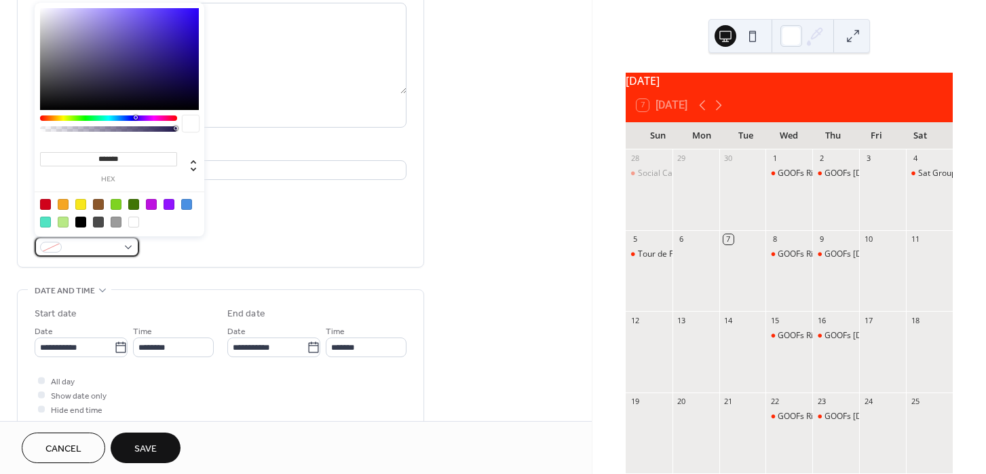 This screenshot has height=474, width=986. What do you see at coordinates (63, 222) in the screenshot?
I see `div: #B8E986` at bounding box center [63, 222].